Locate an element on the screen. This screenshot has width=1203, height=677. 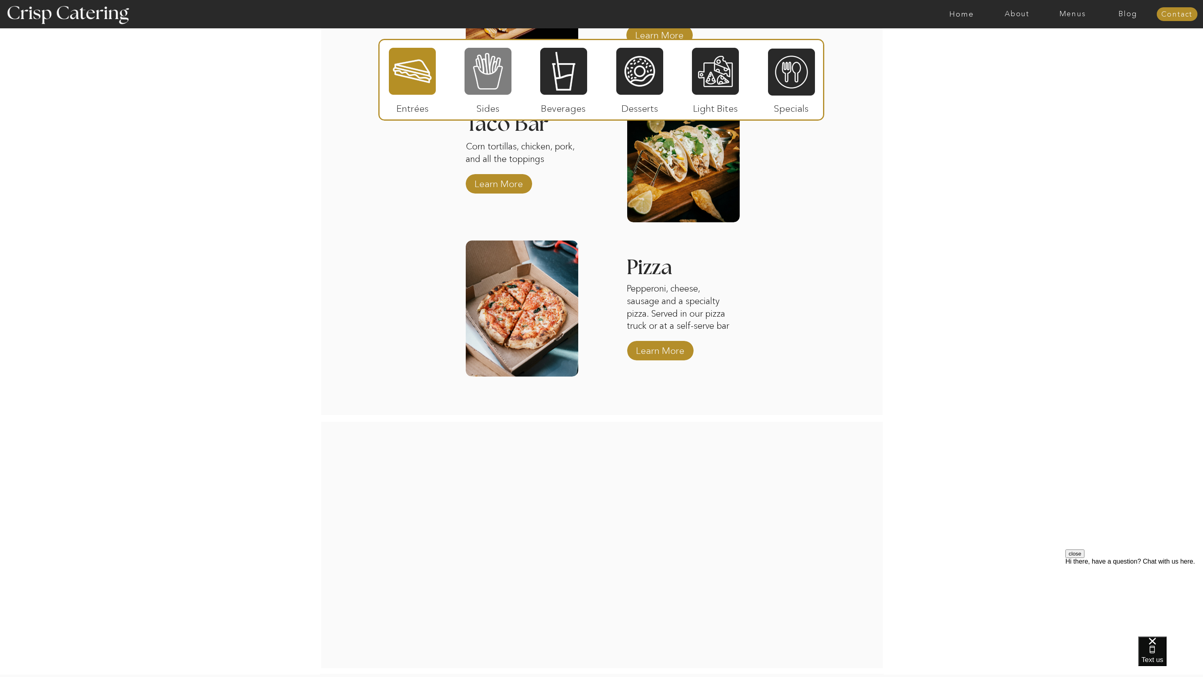
span: Text us is located at coordinates (14, 23).